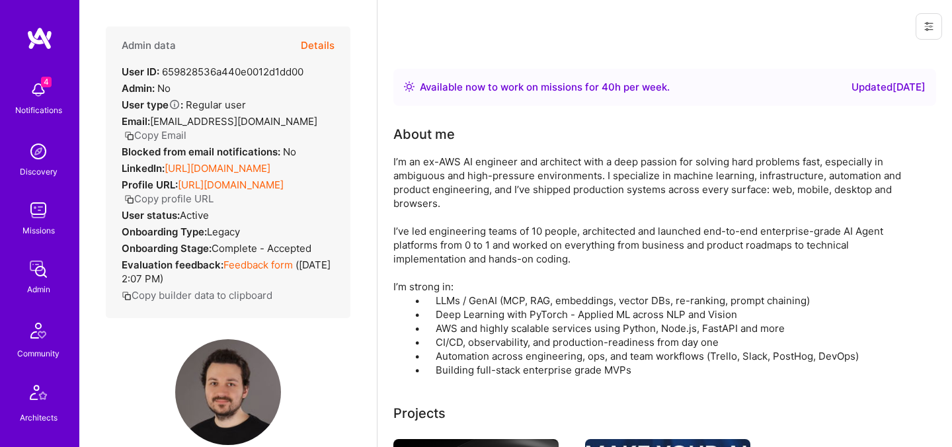 This screenshot has height=447, width=952. What do you see at coordinates (38, 230) in the screenshot?
I see `div: Missions` at bounding box center [38, 230].